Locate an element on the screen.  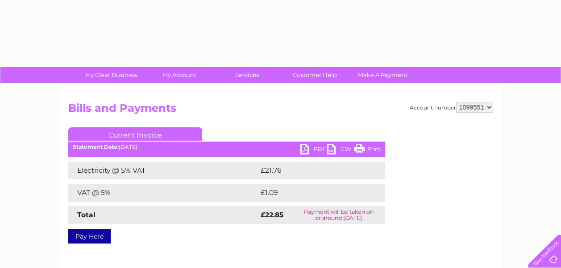
div: Account number is located at coordinates (451, 107).